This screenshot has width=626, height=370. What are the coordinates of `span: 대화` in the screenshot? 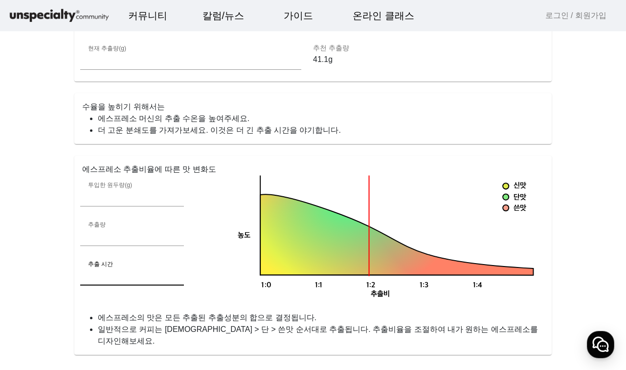 It's located at (95, 308).